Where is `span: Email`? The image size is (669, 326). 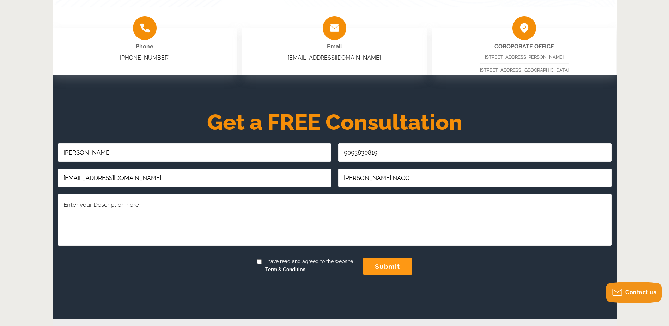 span: Email is located at coordinates (334, 46).